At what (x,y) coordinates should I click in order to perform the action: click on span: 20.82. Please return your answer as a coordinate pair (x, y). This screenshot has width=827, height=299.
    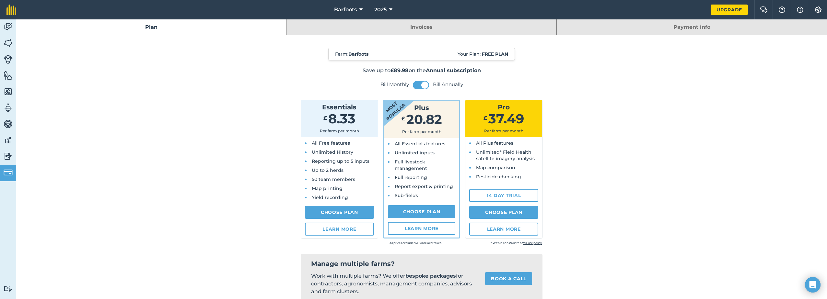
    Looking at the image, I should click on (424, 119).